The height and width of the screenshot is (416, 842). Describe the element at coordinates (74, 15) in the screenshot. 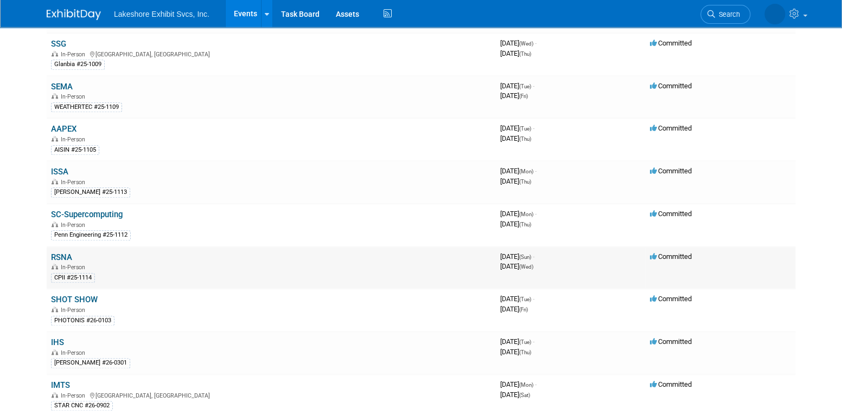

I see `img: ExhibitDay` at that location.